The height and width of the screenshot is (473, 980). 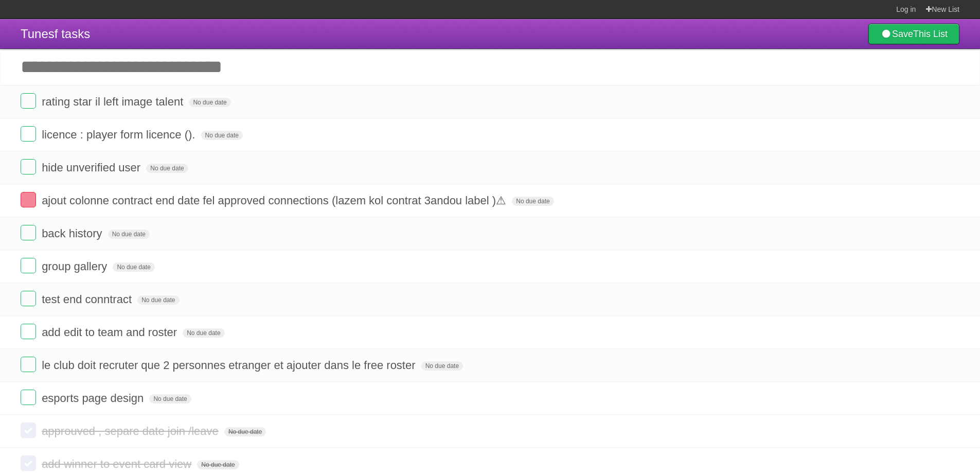 What do you see at coordinates (94, 398) in the screenshot?
I see `span: esports page design` at bounding box center [94, 398].